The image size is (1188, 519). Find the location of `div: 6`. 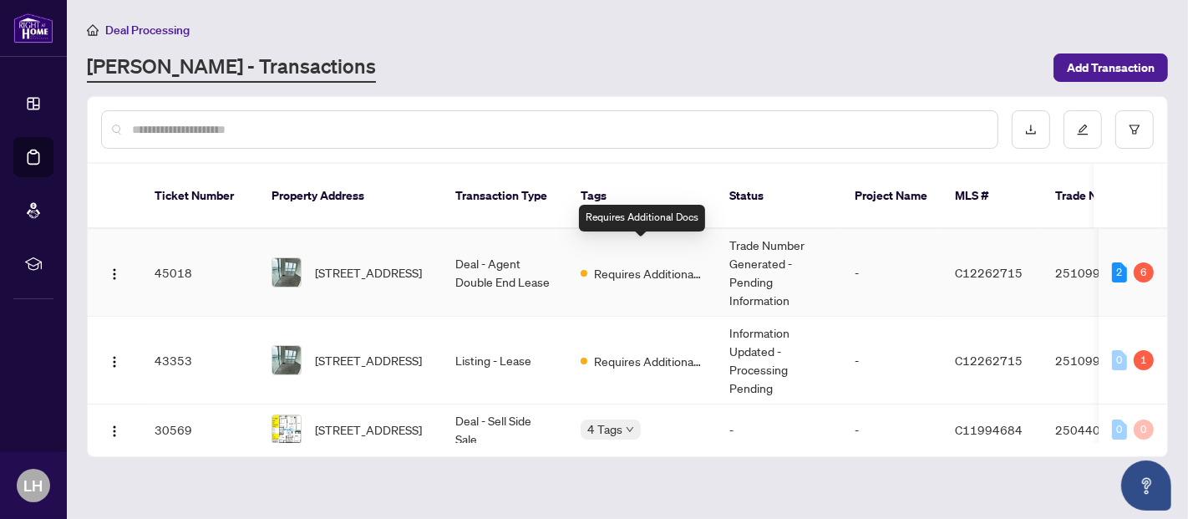

div: 6 is located at coordinates (1144, 272).